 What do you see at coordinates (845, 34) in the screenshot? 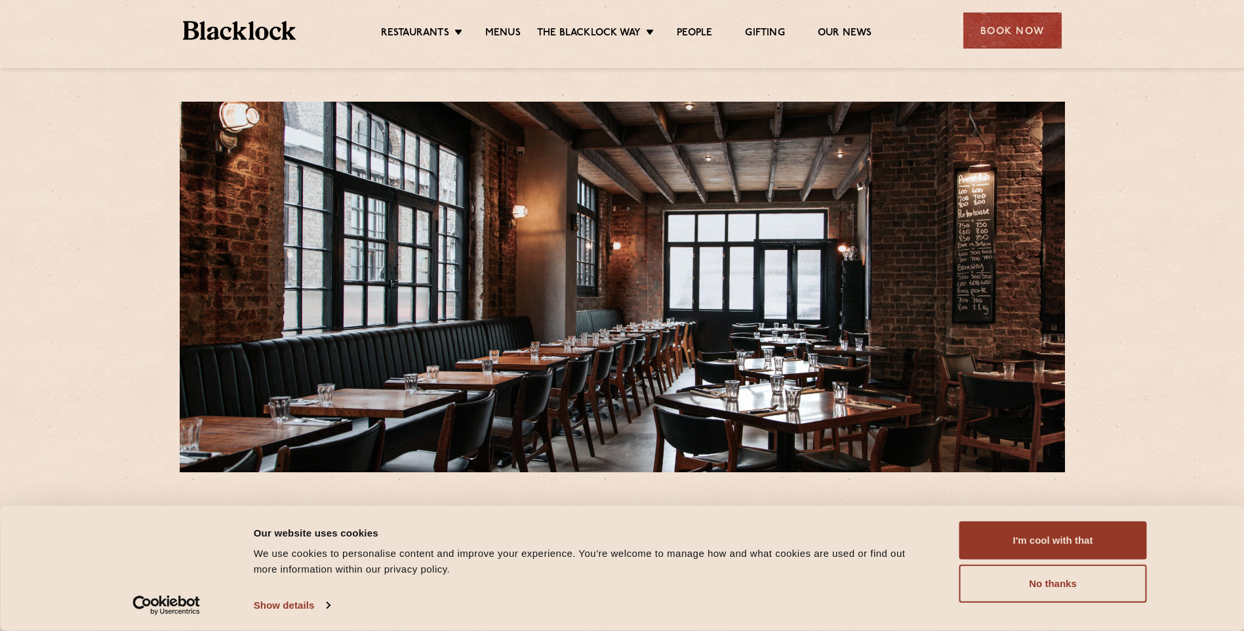
I see `a: Our News` at bounding box center [845, 34].